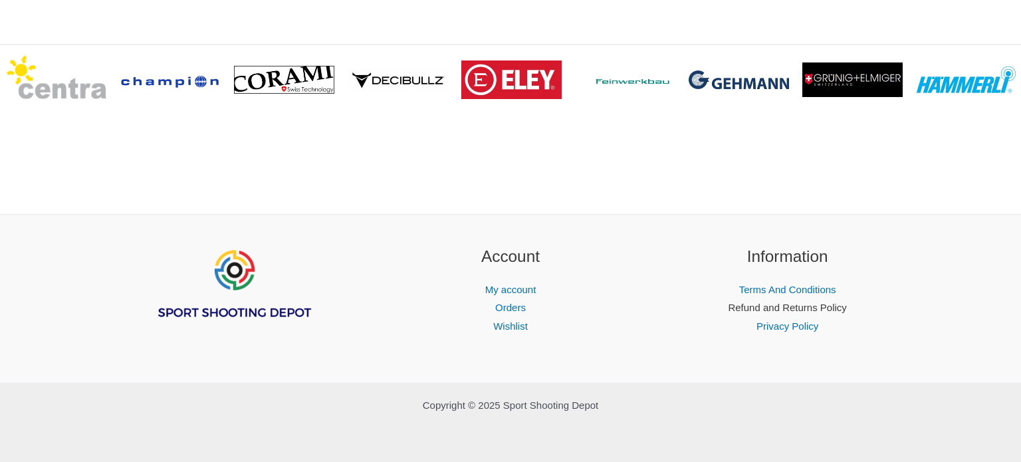  I want to click on a: Terms And Conditions, so click(788, 289).